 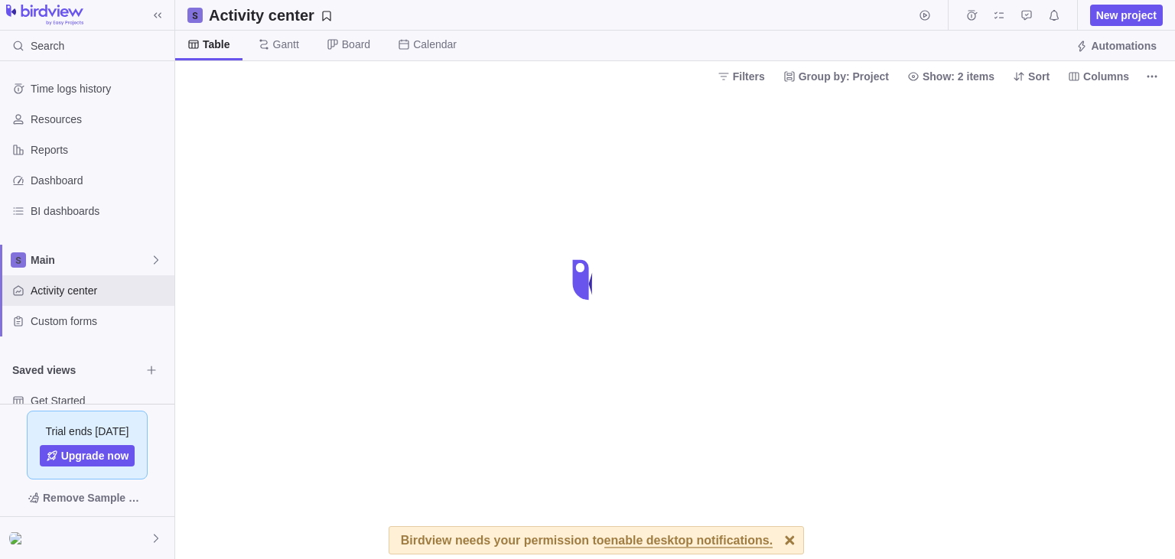 What do you see at coordinates (972, 15) in the screenshot?
I see `span: Time logs` at bounding box center [972, 15].